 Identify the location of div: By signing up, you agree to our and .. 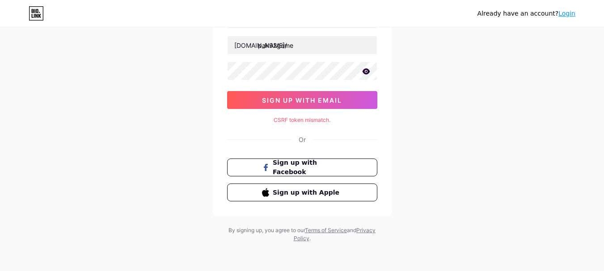
(302, 235).